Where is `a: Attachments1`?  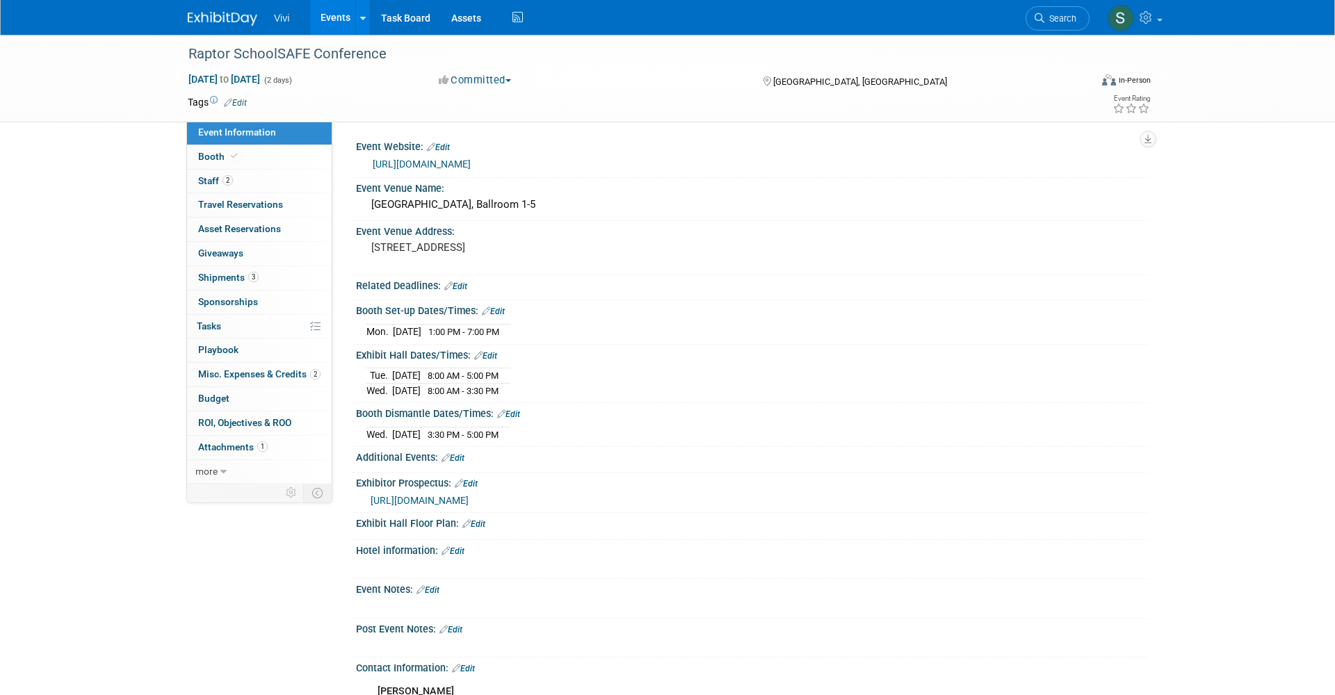
a: Attachments1 is located at coordinates (259, 448).